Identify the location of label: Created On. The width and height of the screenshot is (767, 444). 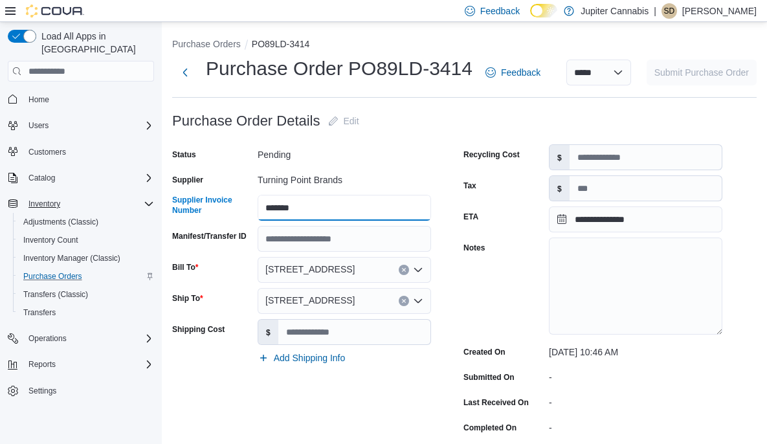
(484, 352).